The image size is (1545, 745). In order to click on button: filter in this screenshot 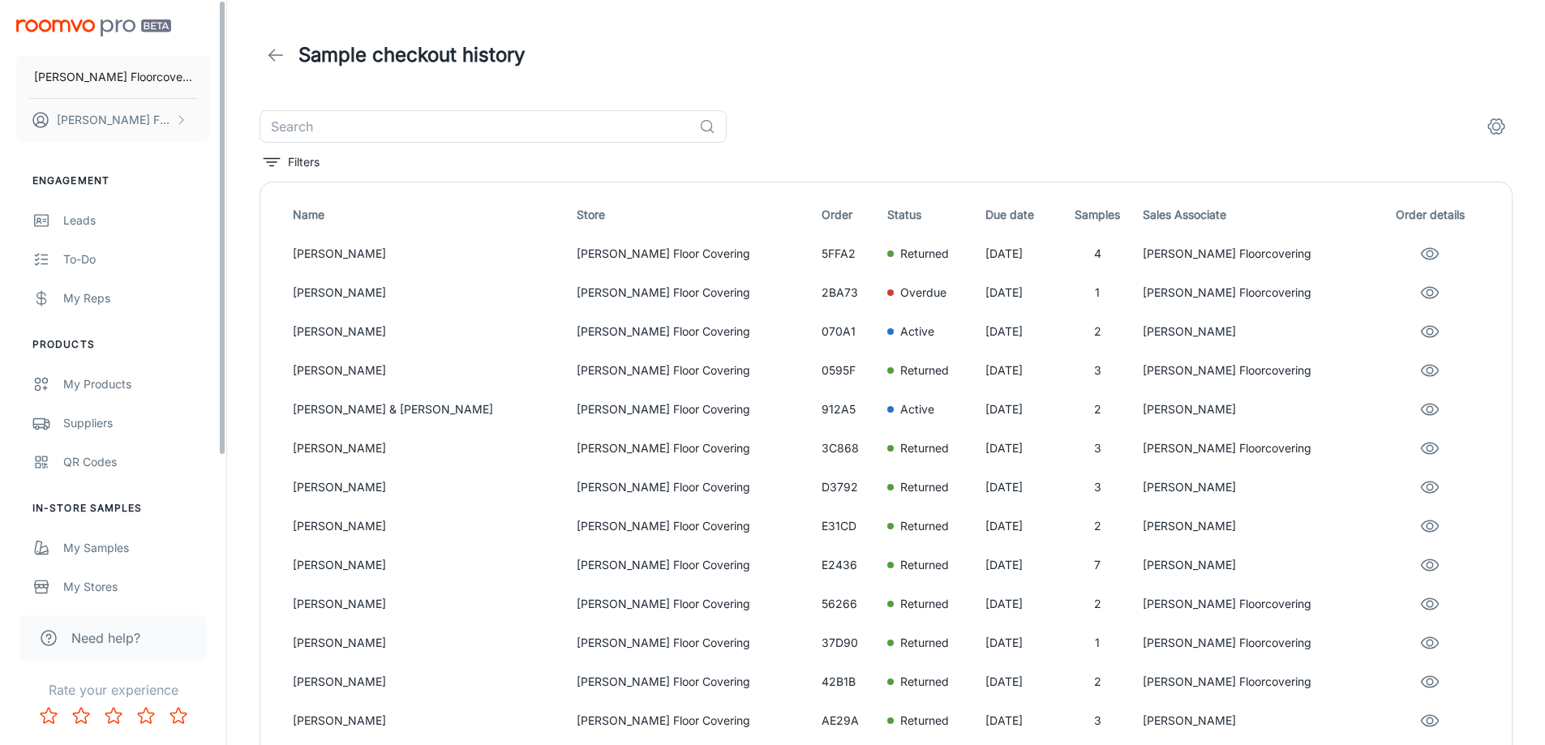, I will do `click(291, 162)`.